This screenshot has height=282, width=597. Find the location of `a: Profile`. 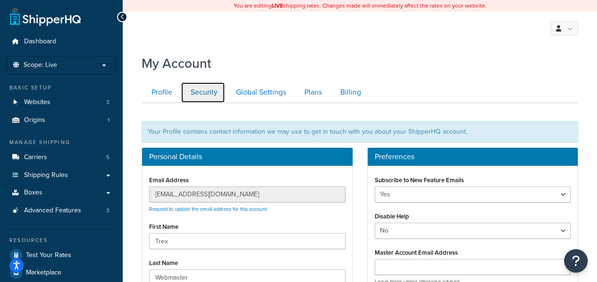

a: Profile is located at coordinates (160, 92).